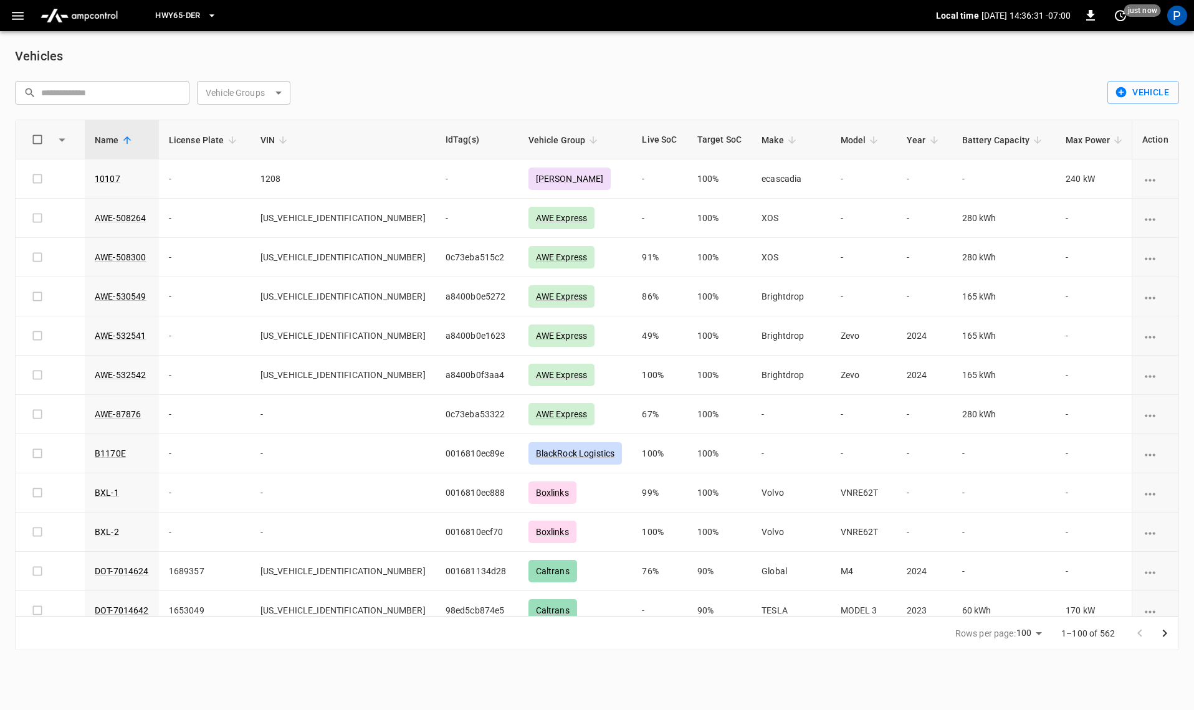 The height and width of the screenshot is (710, 1194). What do you see at coordinates (575, 454) in the screenshot?
I see `div: BlackRock Logistics` at bounding box center [575, 454].